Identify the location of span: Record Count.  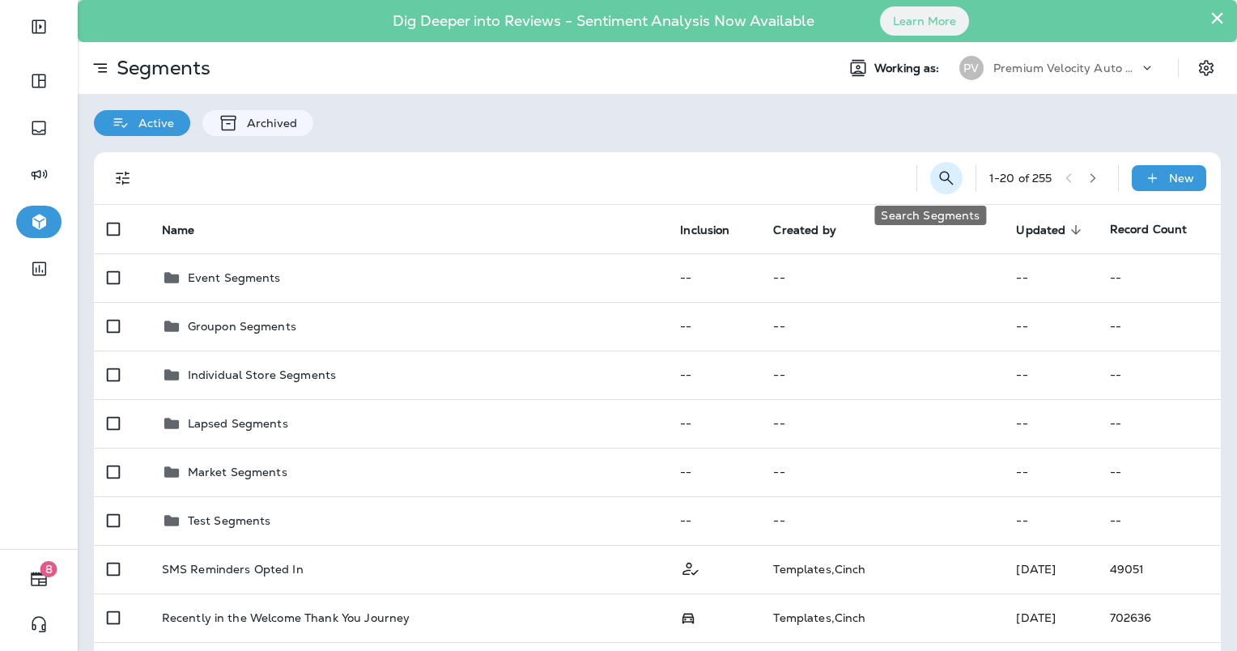
(1149, 229).